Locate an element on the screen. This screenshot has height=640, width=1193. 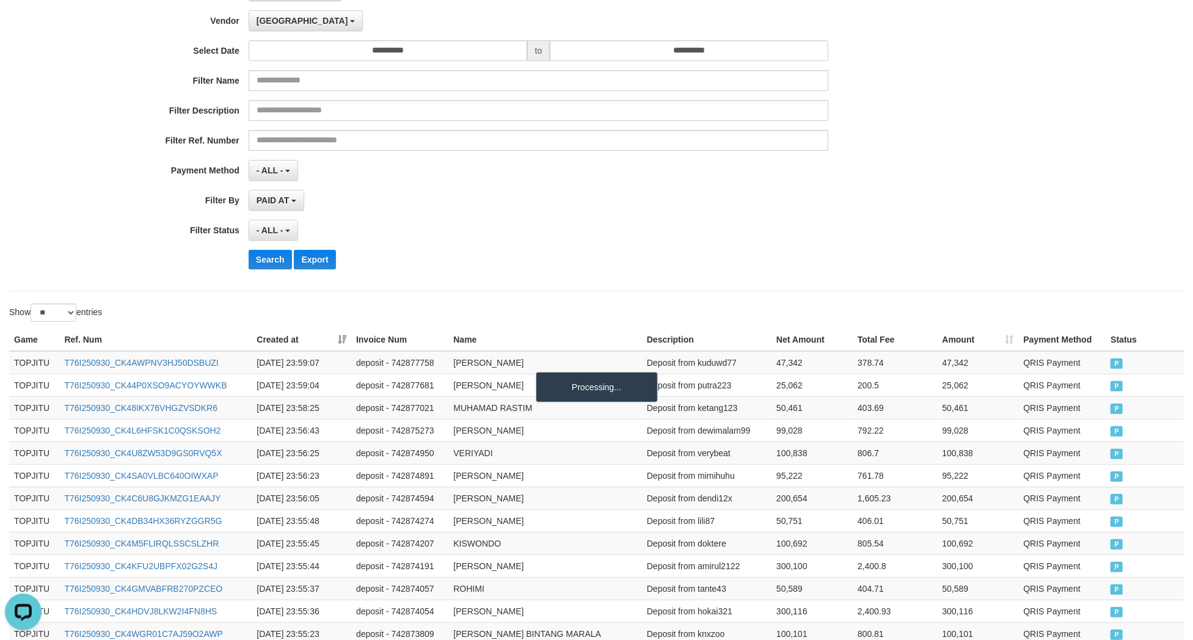
td: deposit - 742877681 is located at coordinates (399, 385).